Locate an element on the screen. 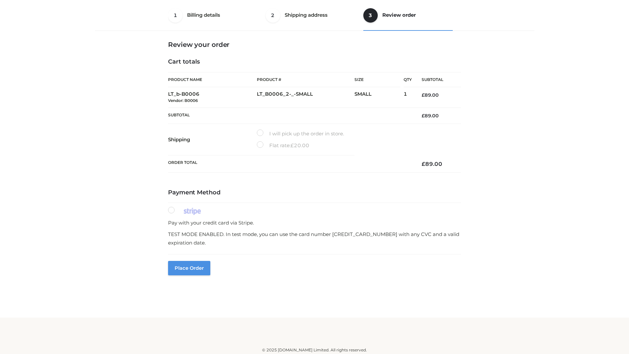  h3: Review your order is located at coordinates (315, 45).